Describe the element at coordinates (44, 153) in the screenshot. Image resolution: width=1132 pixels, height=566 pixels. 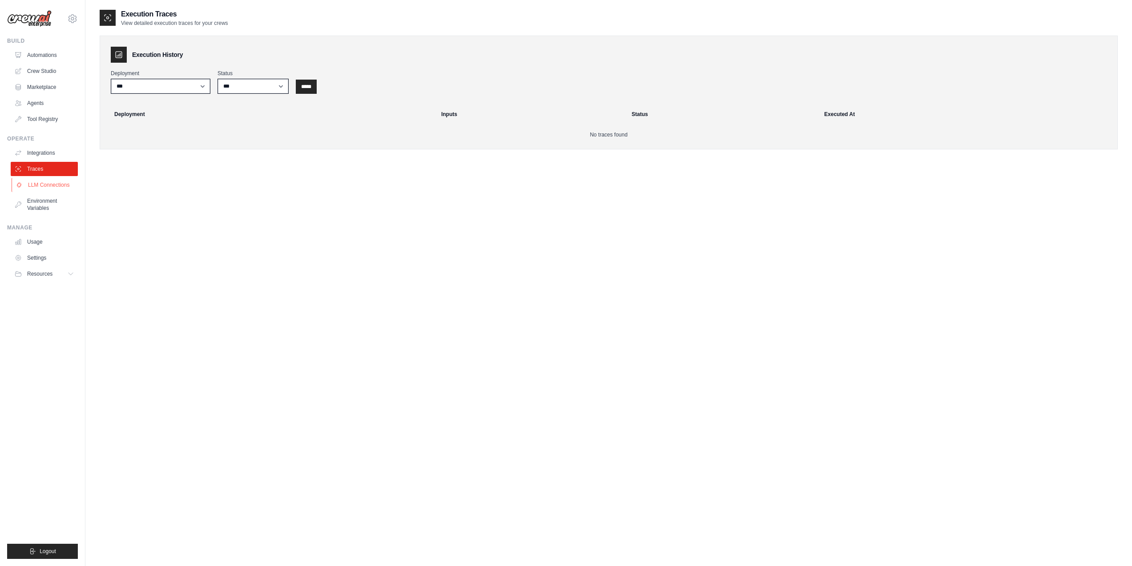
I see `a: Integrations` at that location.